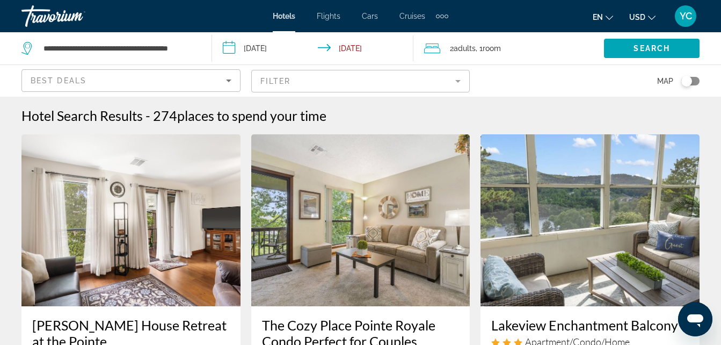  I want to click on mat-select: Sort by, so click(131, 81).